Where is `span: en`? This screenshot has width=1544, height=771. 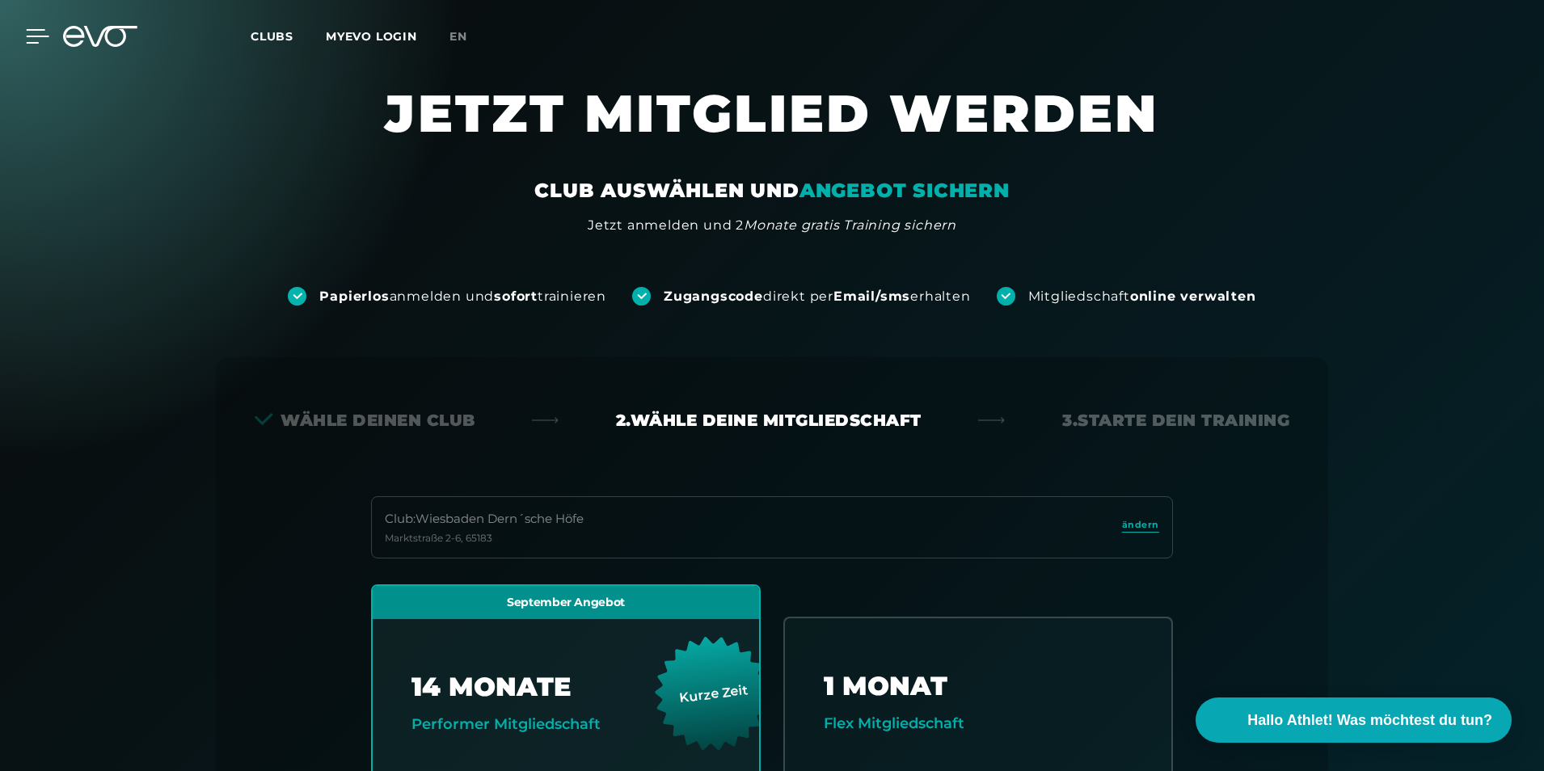 span: en is located at coordinates (458, 36).